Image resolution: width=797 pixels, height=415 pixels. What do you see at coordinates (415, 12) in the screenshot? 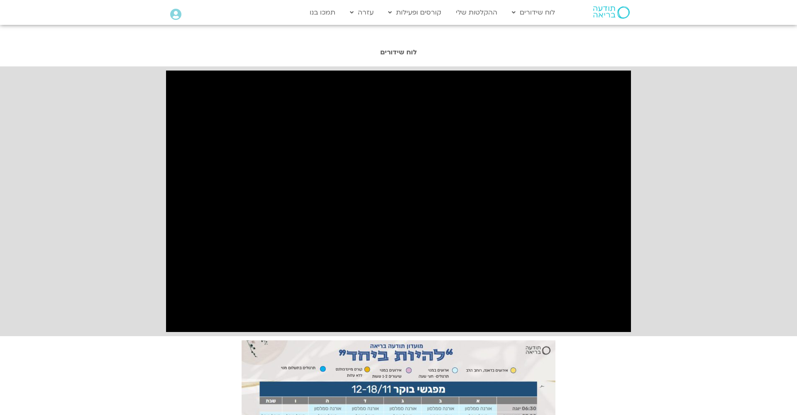
I see `a: קורסים ופעילות` at bounding box center [415, 12].